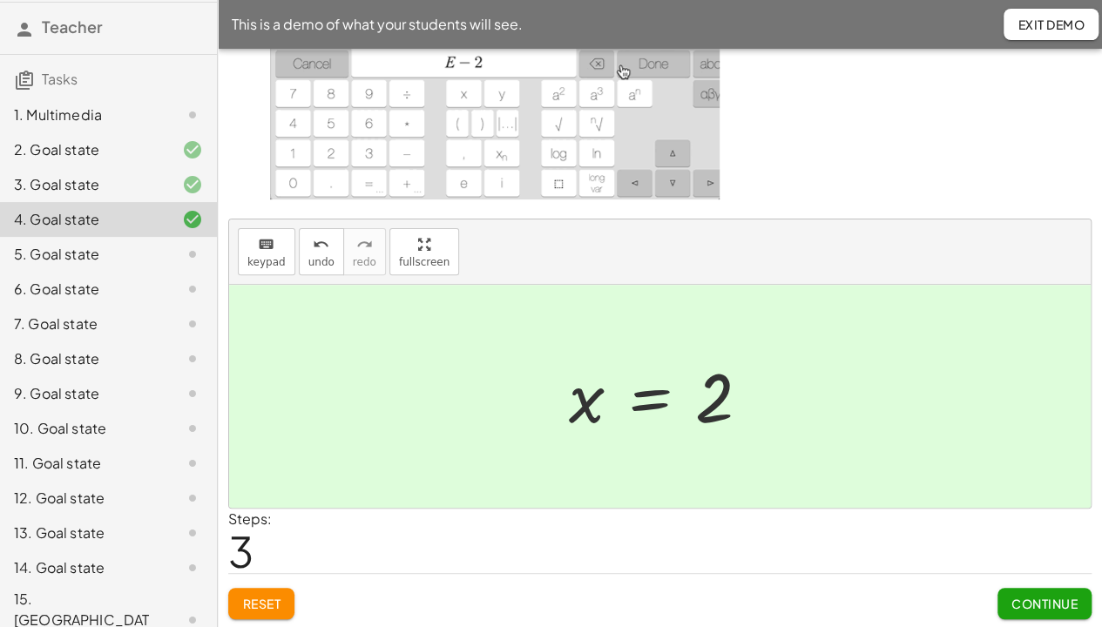 This screenshot has width=1102, height=627. I want to click on button: keyboardkeypad, so click(267, 252).